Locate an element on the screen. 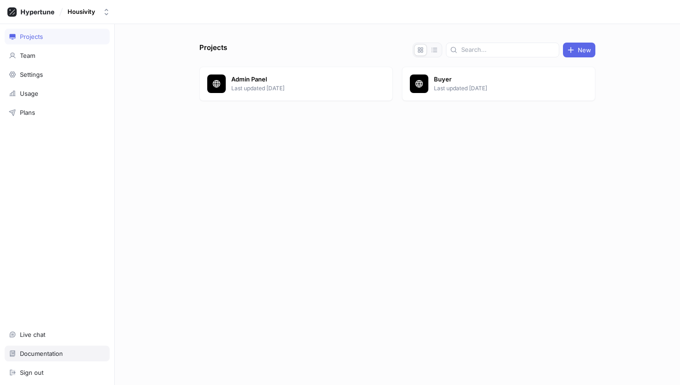  div: Projects is located at coordinates (31, 37).